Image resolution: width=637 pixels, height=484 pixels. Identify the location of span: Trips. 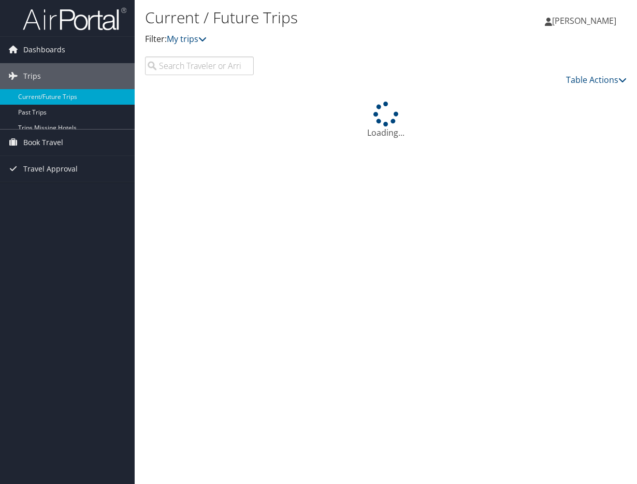
(32, 76).